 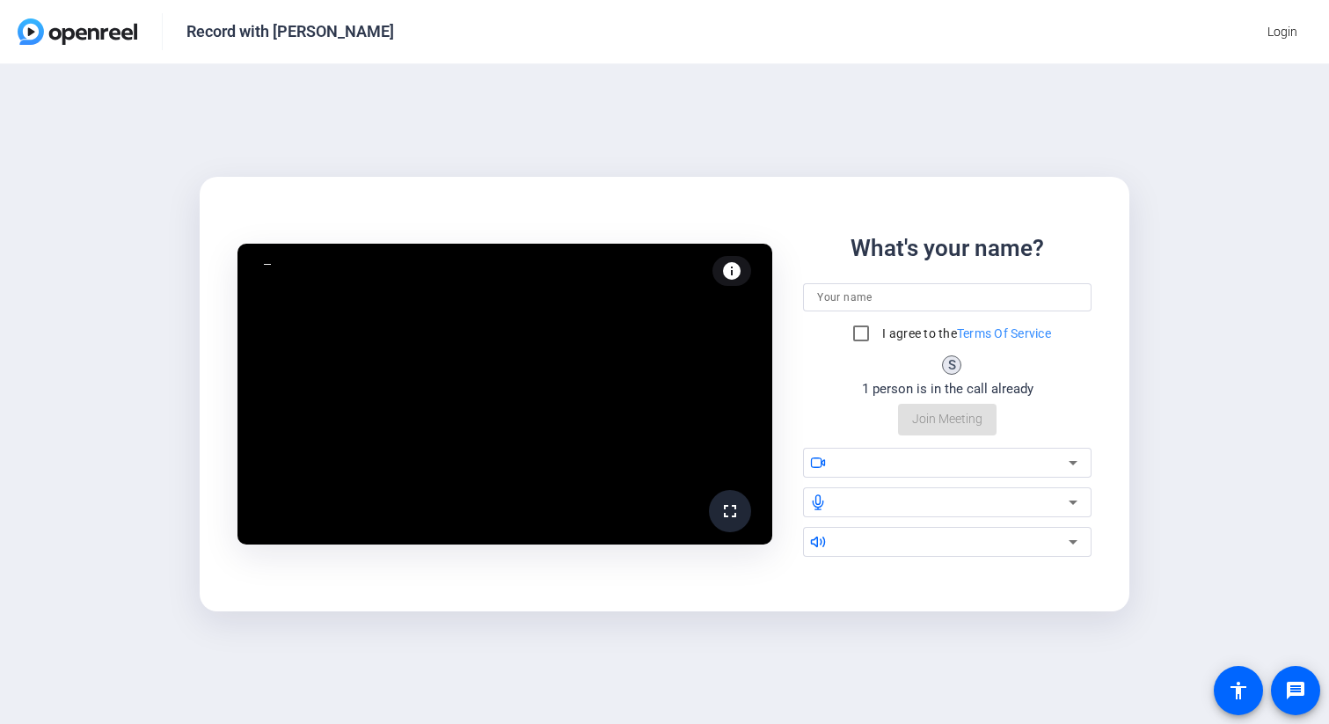 What do you see at coordinates (1004, 333) in the screenshot?
I see `a: Terms Of Service` at bounding box center [1004, 333].